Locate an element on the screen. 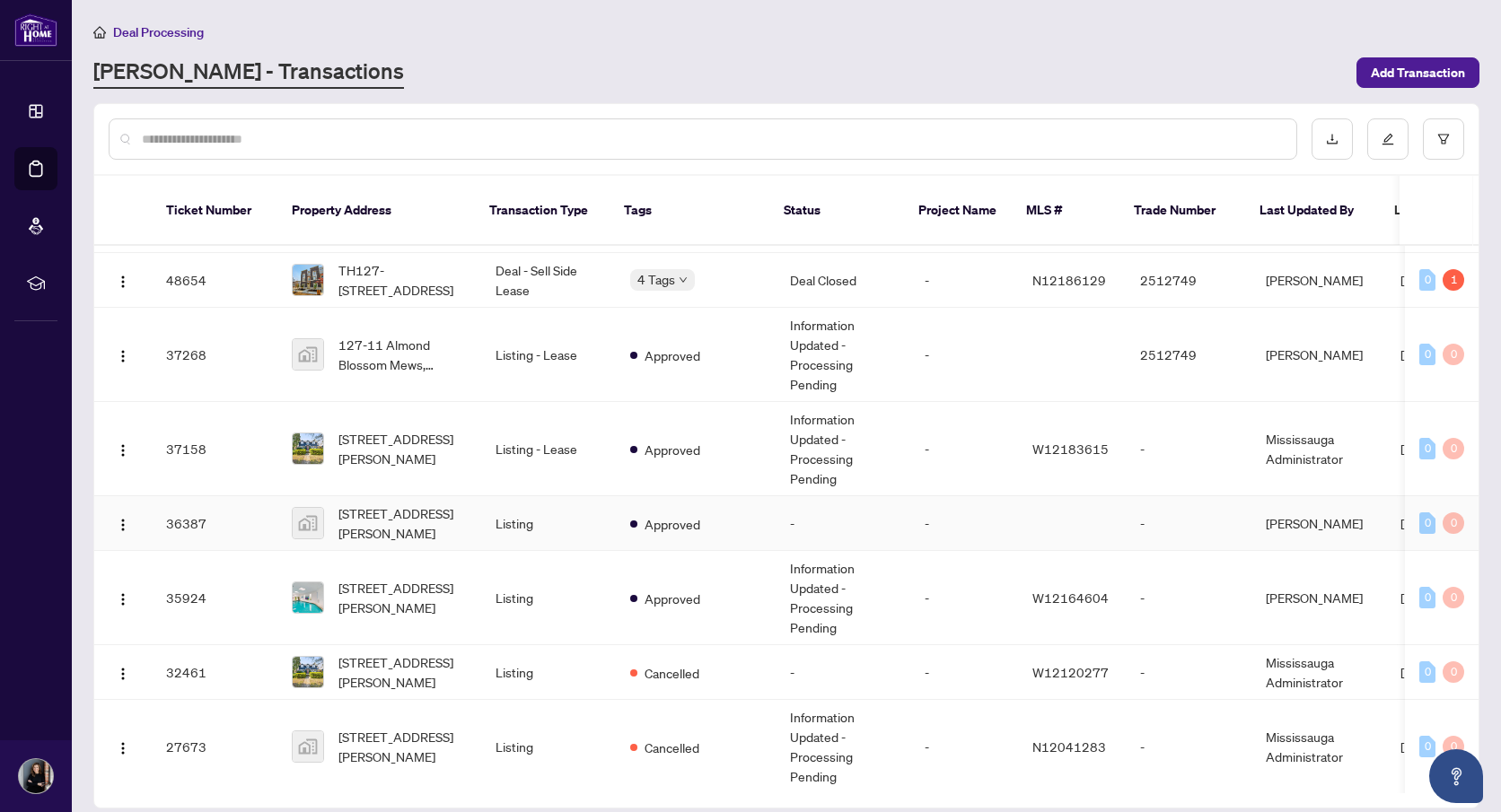  td: 2512749 is located at coordinates (1188, 279).